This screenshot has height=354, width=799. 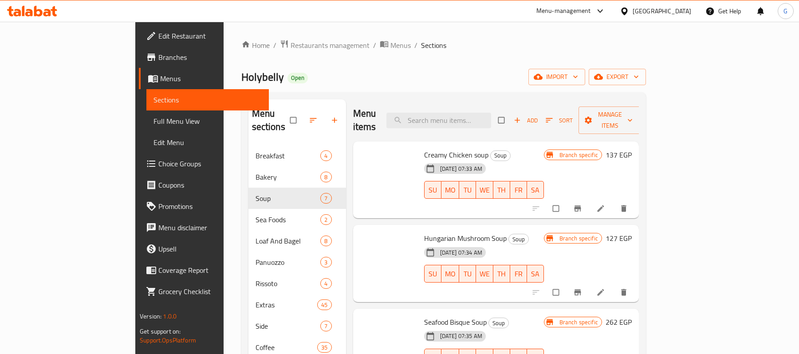 What do you see at coordinates (617, 77) in the screenshot?
I see `button: export` at bounding box center [617, 77].